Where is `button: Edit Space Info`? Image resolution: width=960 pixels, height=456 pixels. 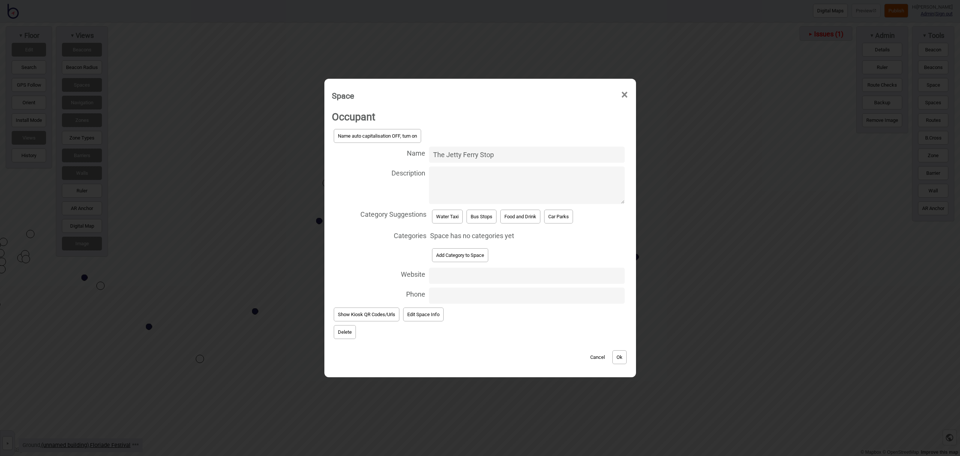 button: Edit Space Info is located at coordinates (424, 314).